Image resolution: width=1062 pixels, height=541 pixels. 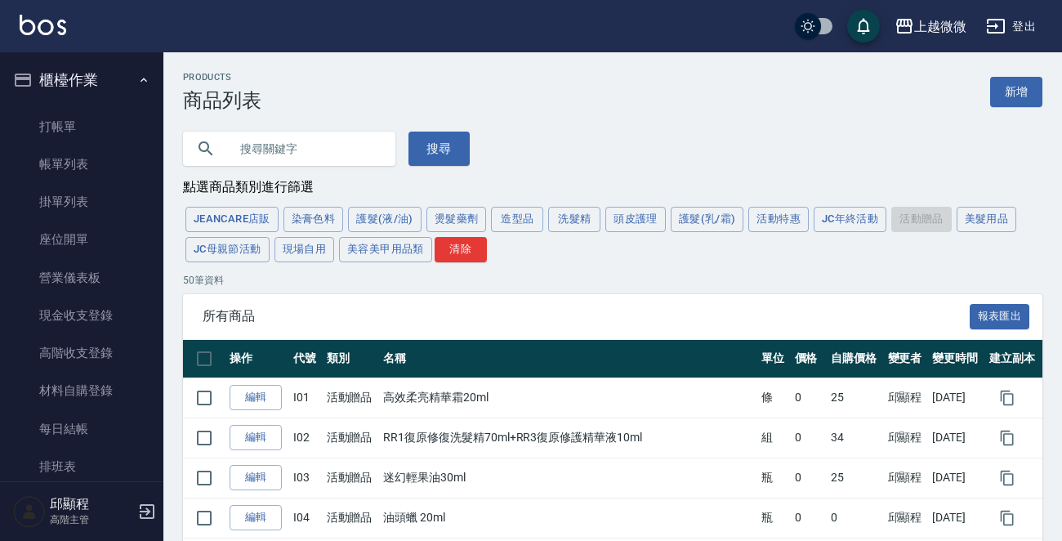 I want to click on button: 上越微微, so click(x=930, y=26).